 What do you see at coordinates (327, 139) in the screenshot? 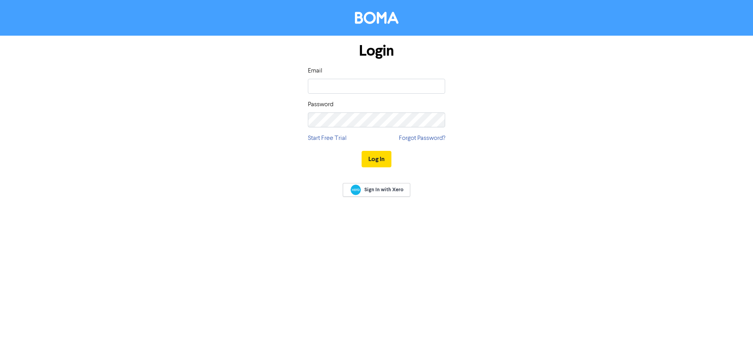
I see `a: Start Free Trial` at bounding box center [327, 139].